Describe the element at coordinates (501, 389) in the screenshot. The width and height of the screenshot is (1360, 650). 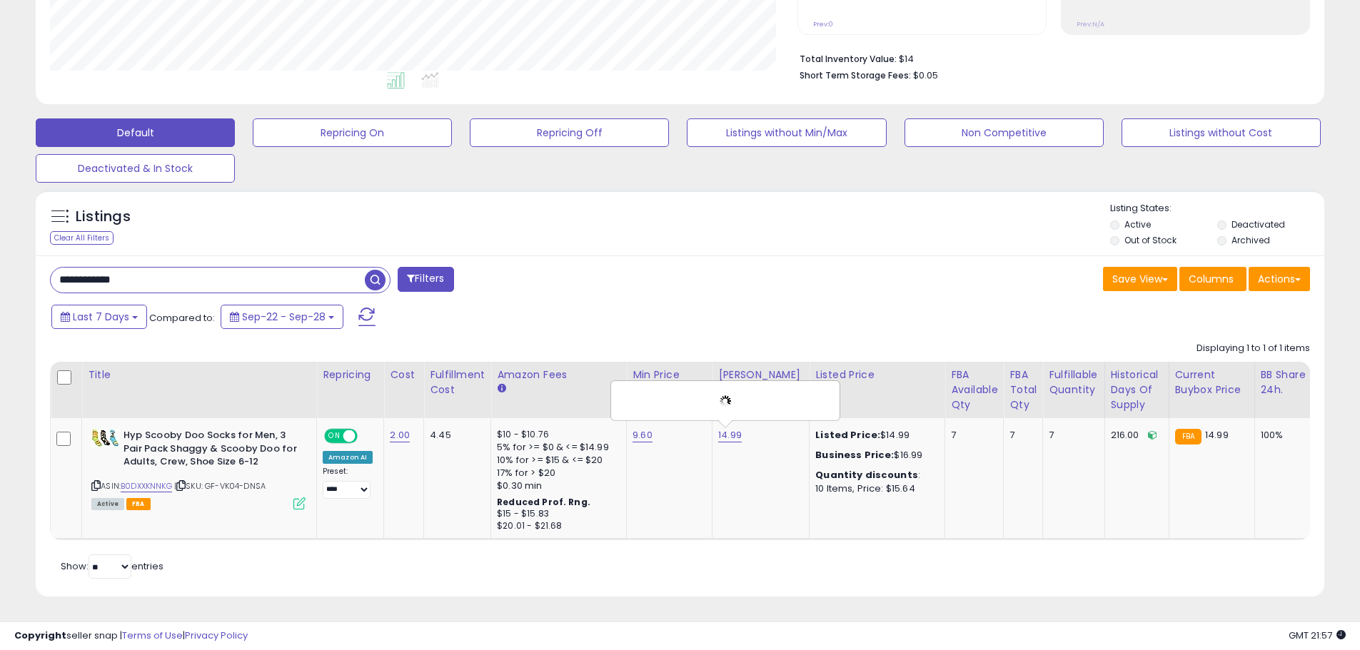
I see `small: Amazon Fees.` at that location.